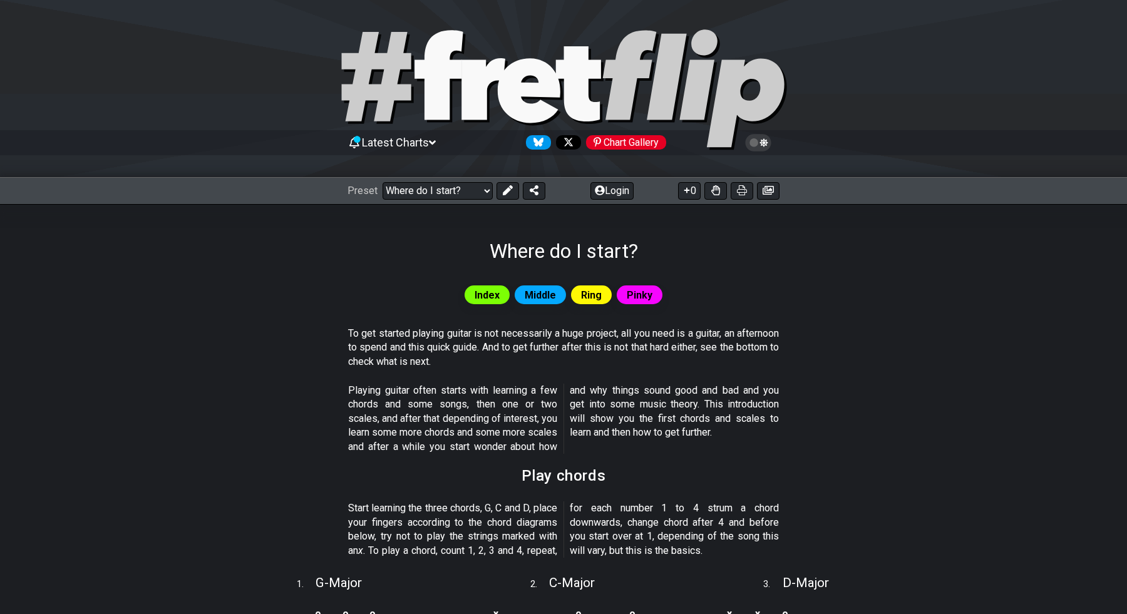 Image resolution: width=1127 pixels, height=614 pixels. I want to click on span: Ring, so click(591, 295).